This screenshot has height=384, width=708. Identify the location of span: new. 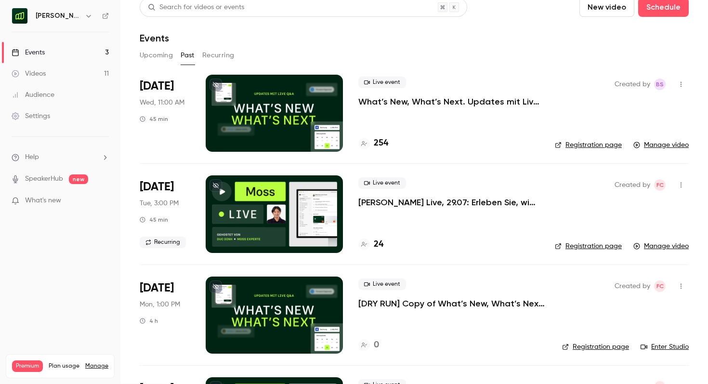
(79, 179).